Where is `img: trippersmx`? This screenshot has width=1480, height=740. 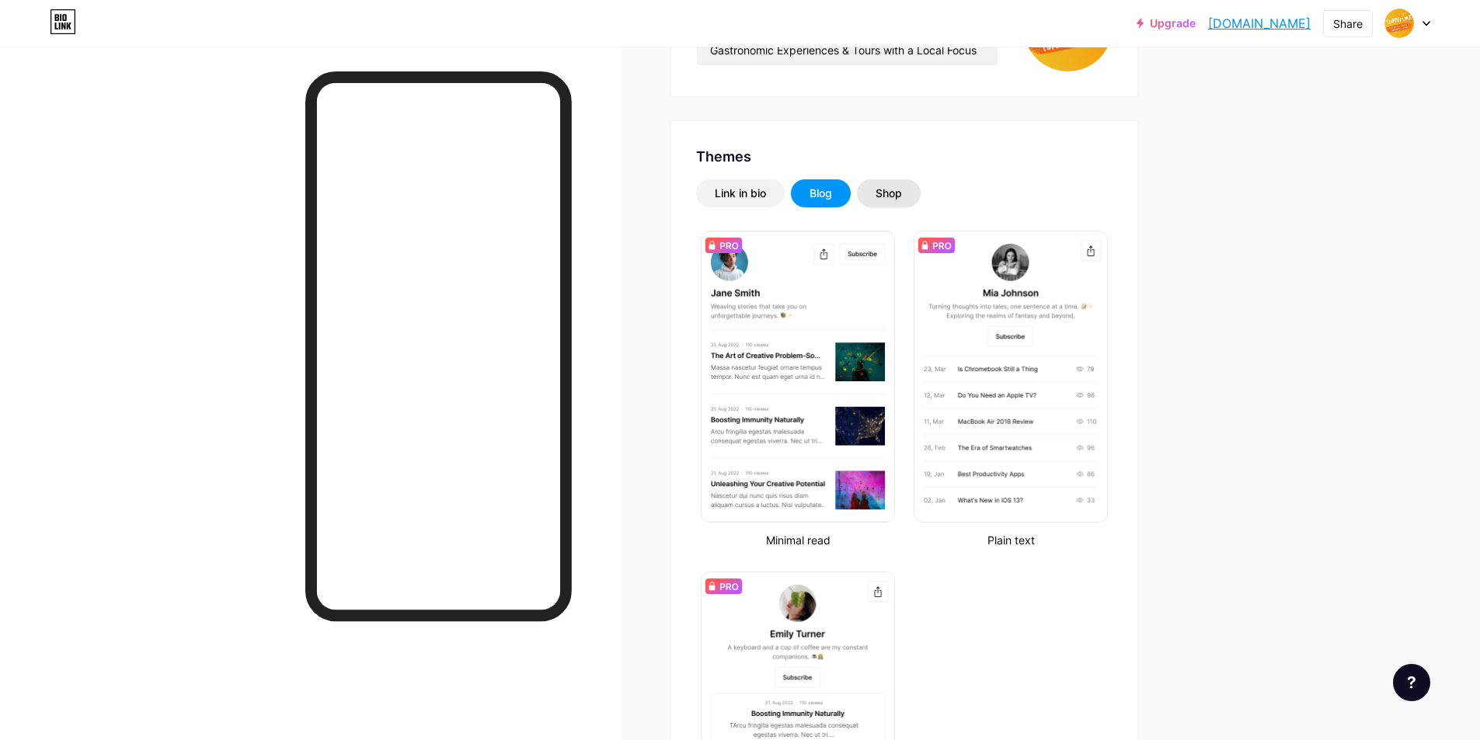
img: trippersmx is located at coordinates (1399, 23).